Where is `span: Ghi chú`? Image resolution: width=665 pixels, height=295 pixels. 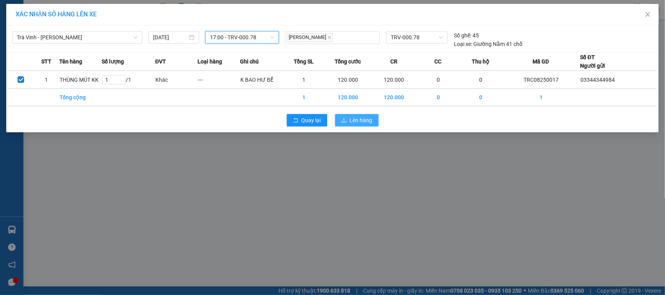
span: Ghi chú is located at coordinates (250, 62).